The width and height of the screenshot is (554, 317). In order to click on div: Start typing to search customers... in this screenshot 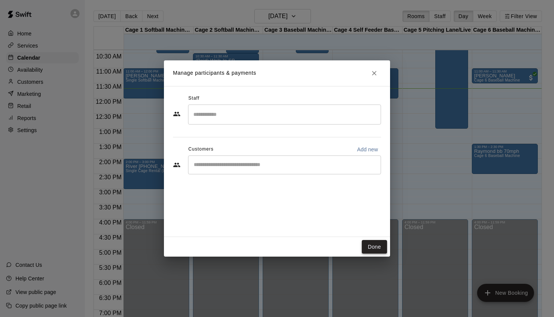, I will do `click(285, 165)`.